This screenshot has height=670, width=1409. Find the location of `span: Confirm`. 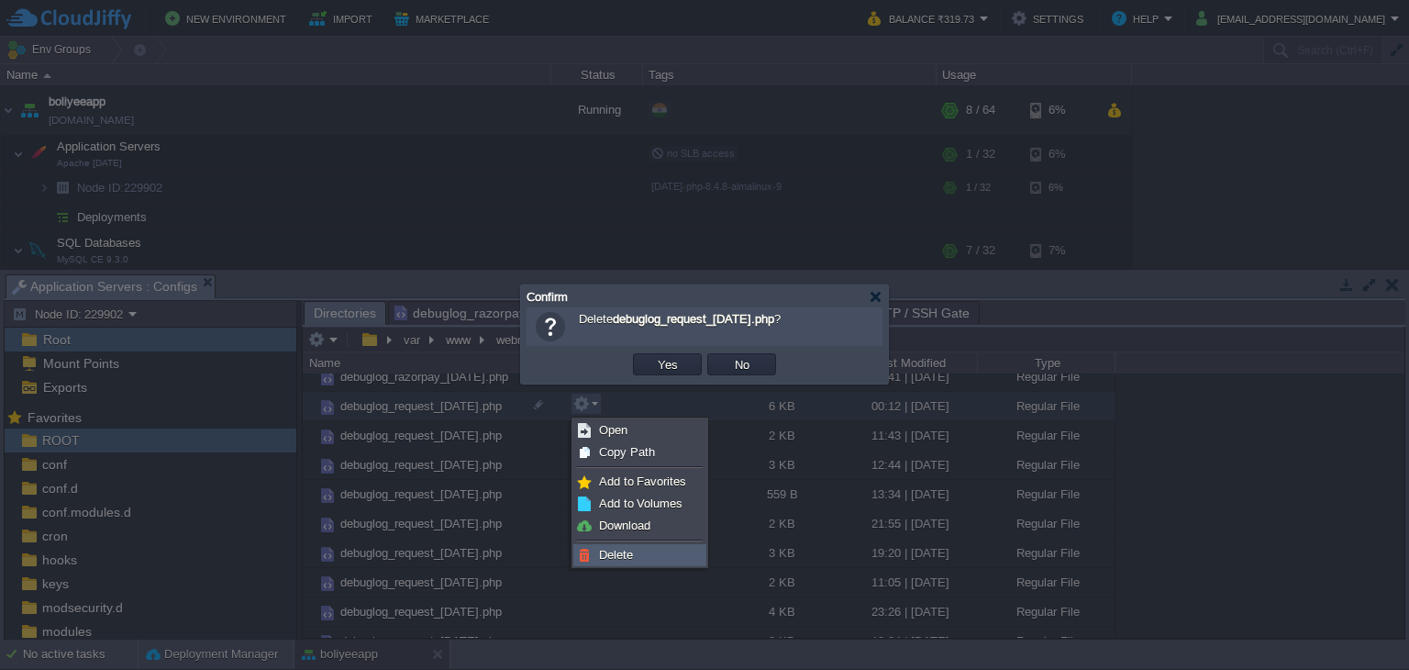

span: Confirm is located at coordinates (547, 296).